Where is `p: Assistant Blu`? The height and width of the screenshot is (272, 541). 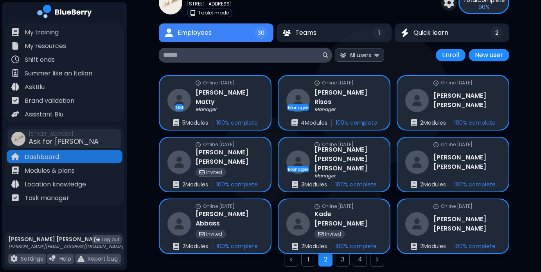
p: Assistant Blu is located at coordinates (44, 115).